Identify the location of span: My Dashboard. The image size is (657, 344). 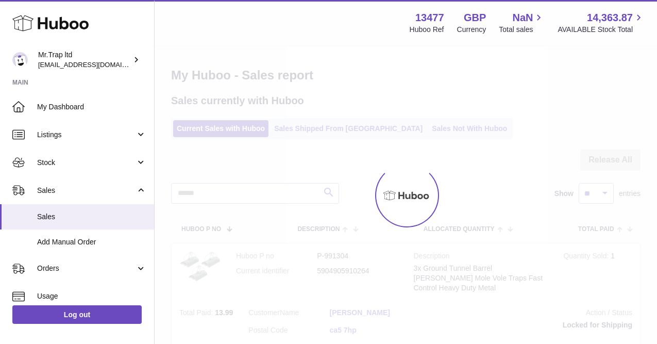
(92, 107).